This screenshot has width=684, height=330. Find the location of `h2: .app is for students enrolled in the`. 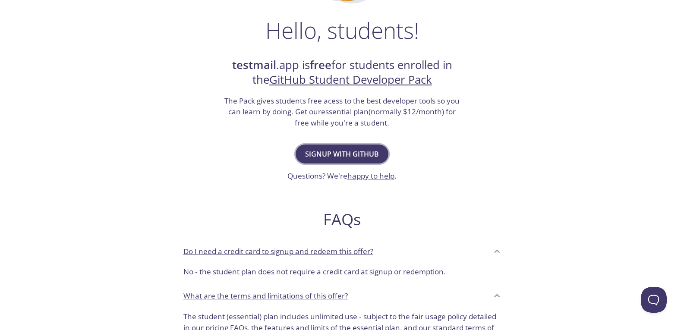

h2: .app is for students enrolled in the is located at coordinates (342, 72).